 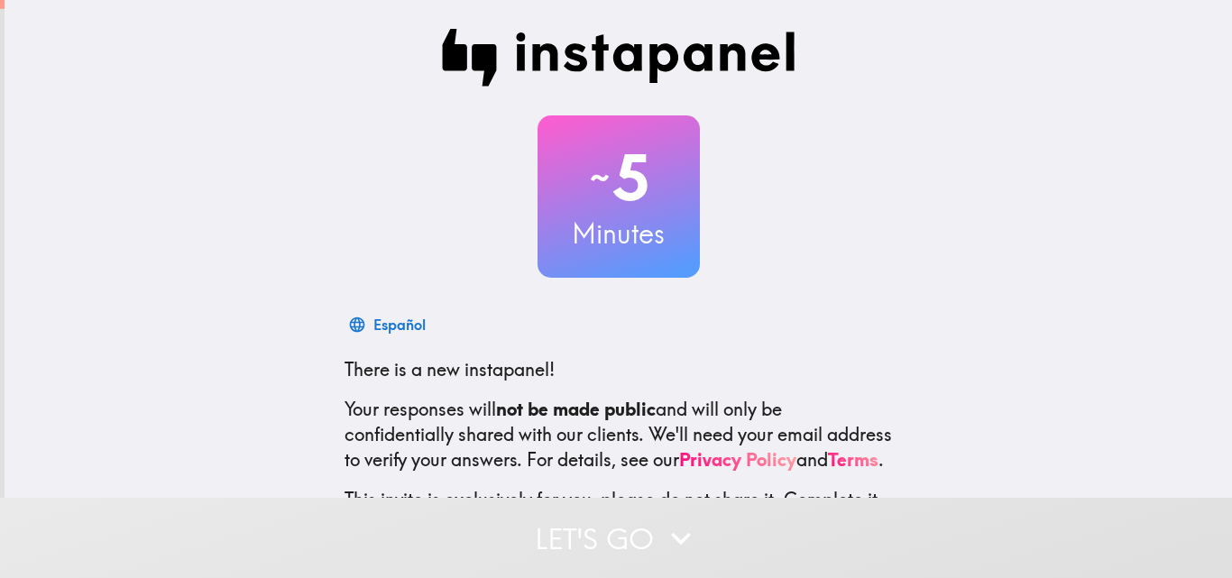 What do you see at coordinates (619, 178) in the screenshot?
I see `h2: 5` at bounding box center [619, 178].